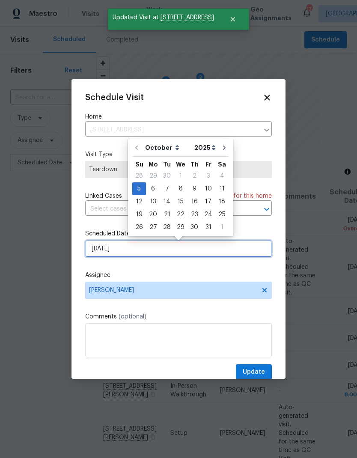 Image resolution: width=357 pixels, height=458 pixels. Describe the element at coordinates (222, 202) in the screenshot. I see `div: 18` at that location.